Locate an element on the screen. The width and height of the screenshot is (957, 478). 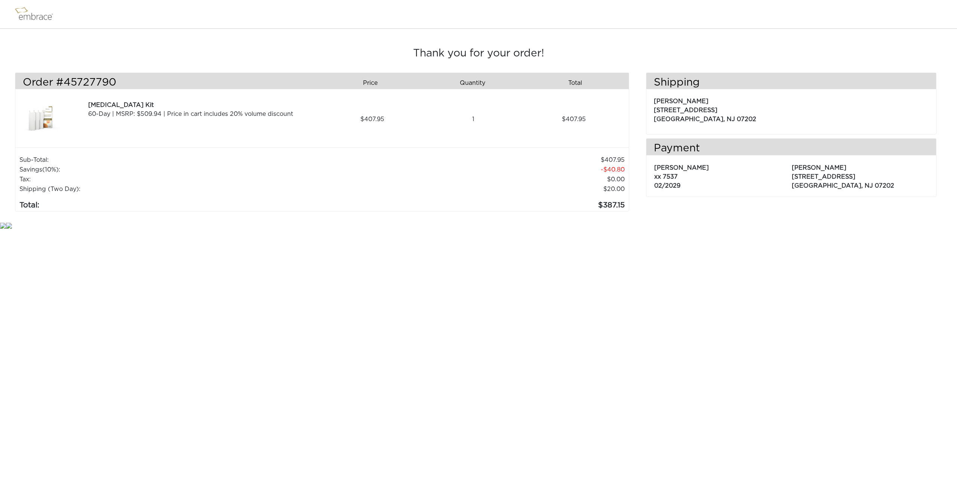
span: 02/2029 is located at coordinates (667, 186).